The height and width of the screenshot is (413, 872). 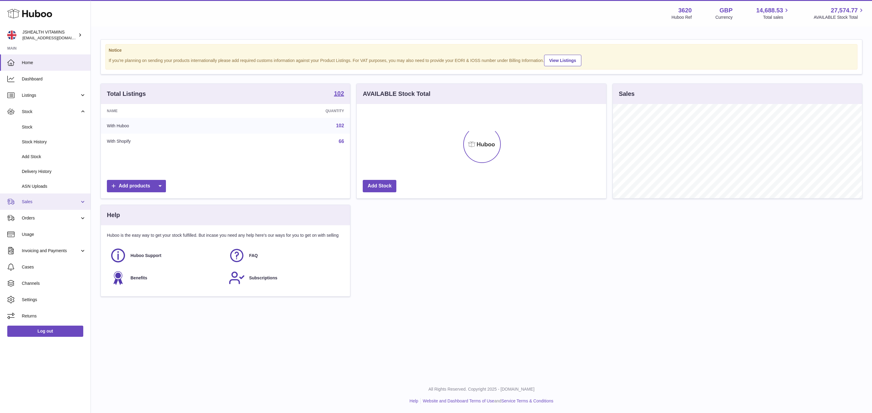 What do you see at coordinates (54, 267) in the screenshot?
I see `span: Cases` at bounding box center [54, 267].